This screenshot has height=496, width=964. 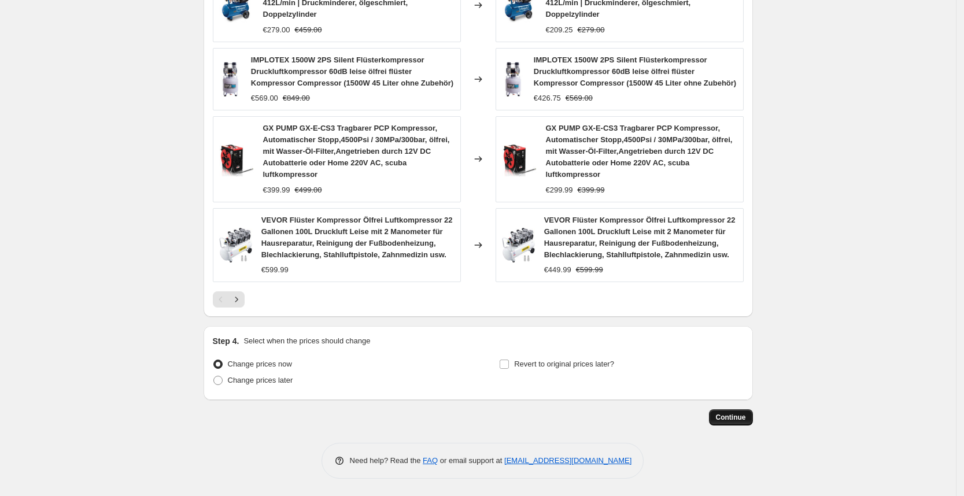 What do you see at coordinates (308, 190) in the screenshot?
I see `strike: €499.00` at bounding box center [308, 190].